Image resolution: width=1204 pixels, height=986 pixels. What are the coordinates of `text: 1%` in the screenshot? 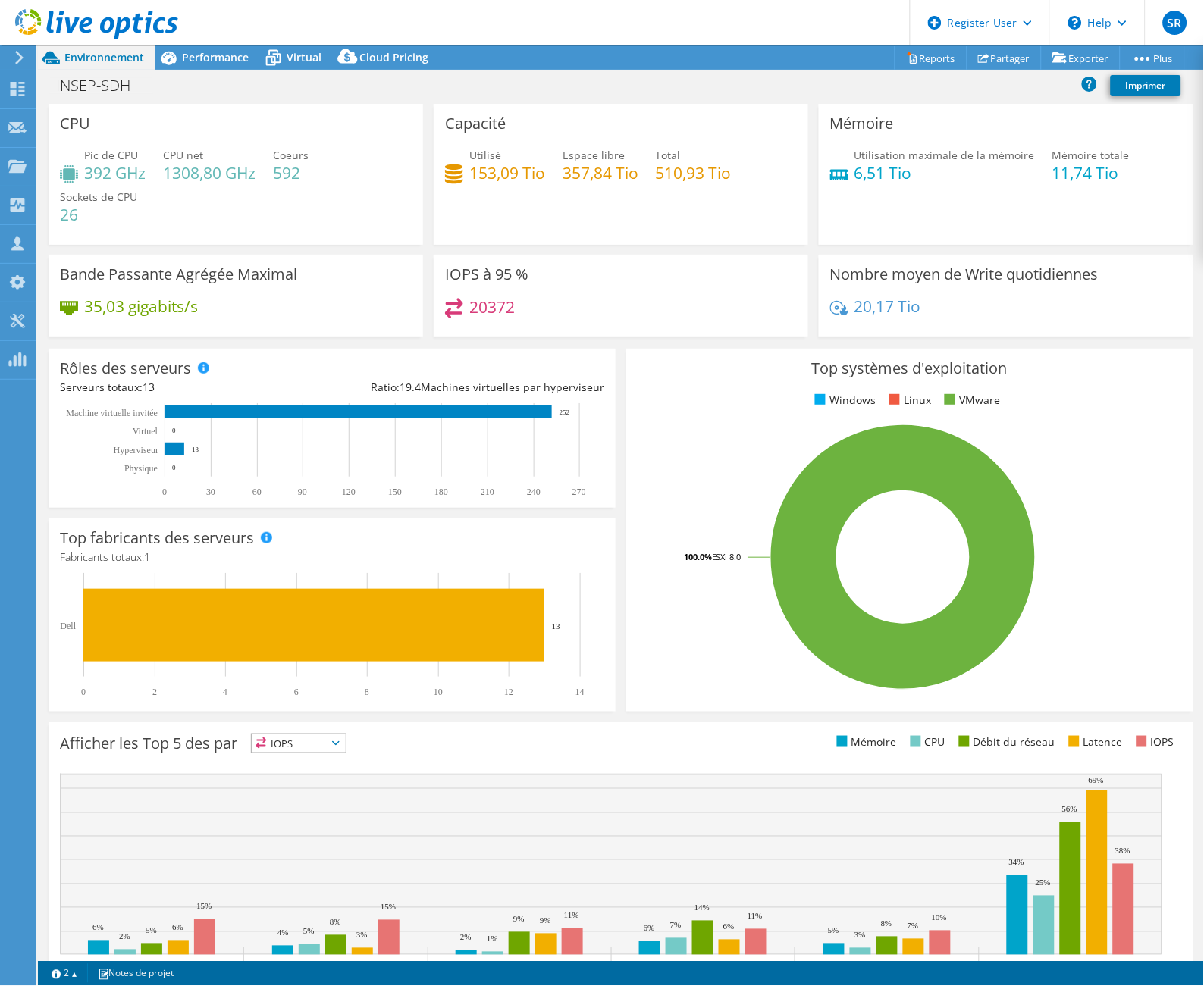 It's located at (492, 939).